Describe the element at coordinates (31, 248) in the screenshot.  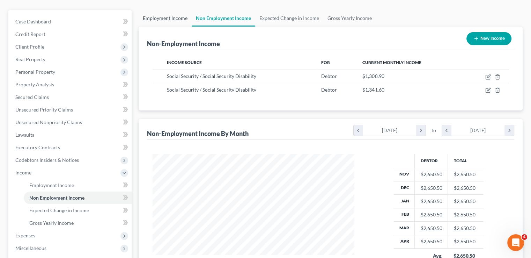
I see `span: Miscellaneous` at that location.